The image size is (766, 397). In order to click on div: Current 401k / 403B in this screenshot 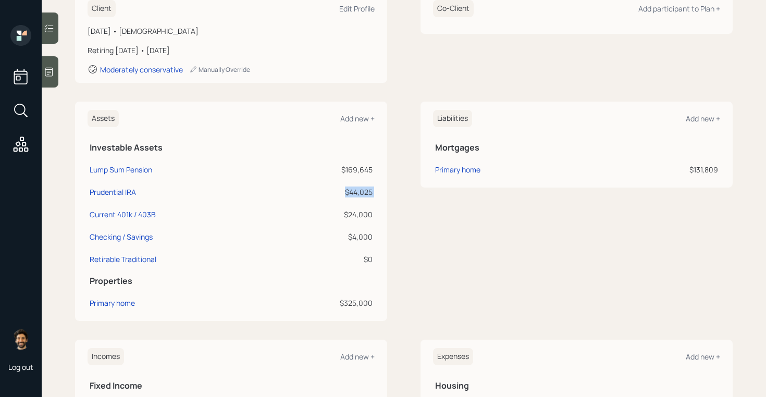, I will do `click(122, 214)`.